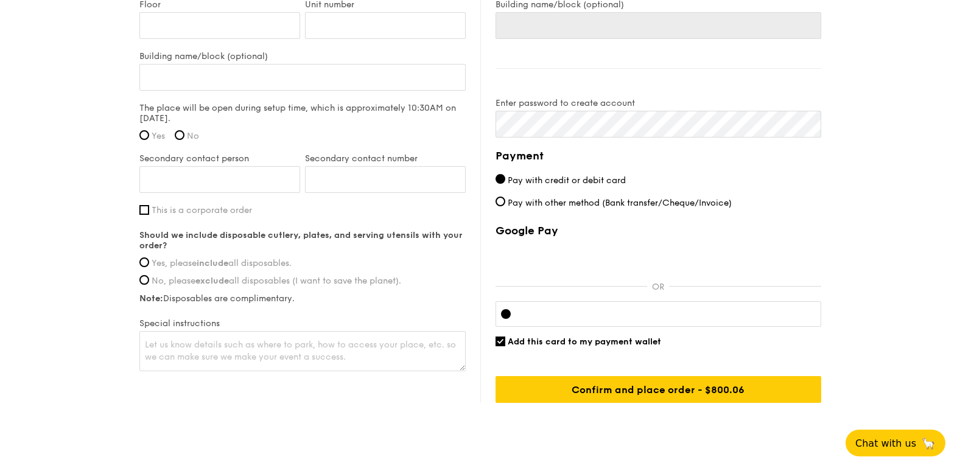 This screenshot has width=960, height=471. I want to click on input: No, pleaseexcludeall disposables (I want to save the planet)., so click(144, 280).